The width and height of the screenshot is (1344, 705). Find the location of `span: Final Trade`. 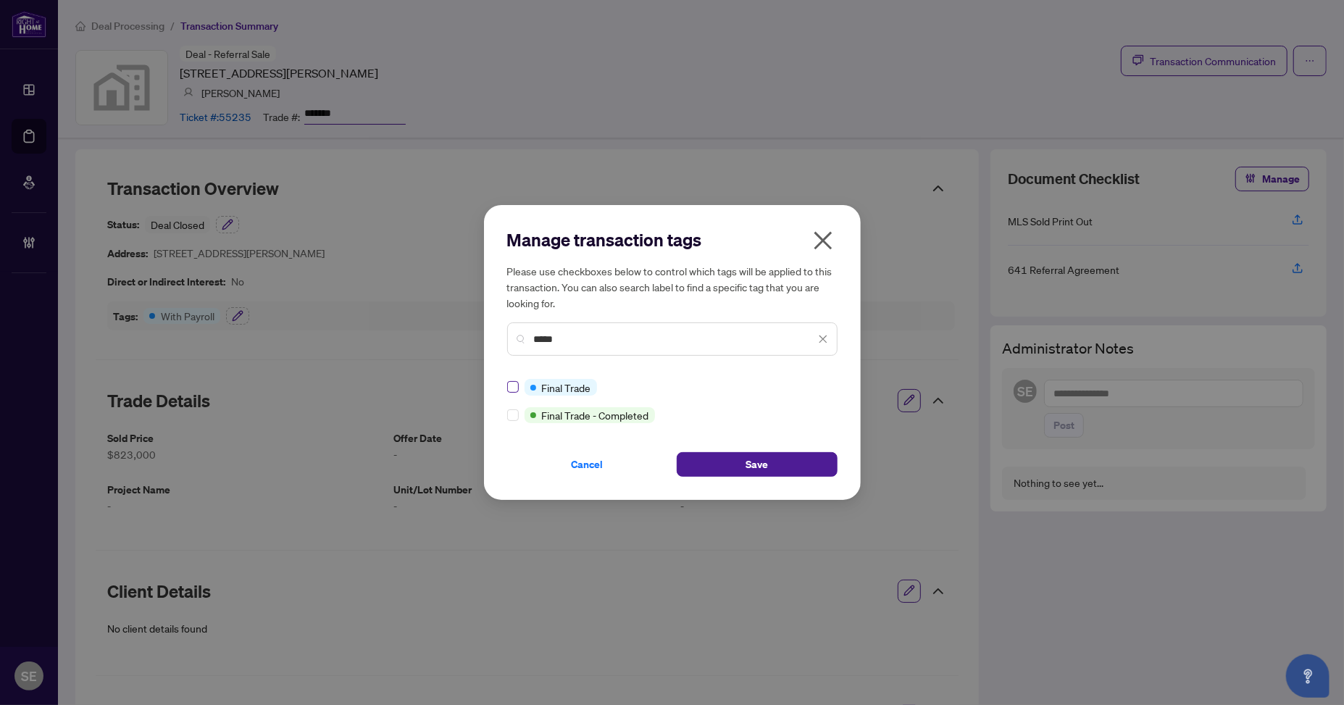

span: Final Trade is located at coordinates (567, 388).